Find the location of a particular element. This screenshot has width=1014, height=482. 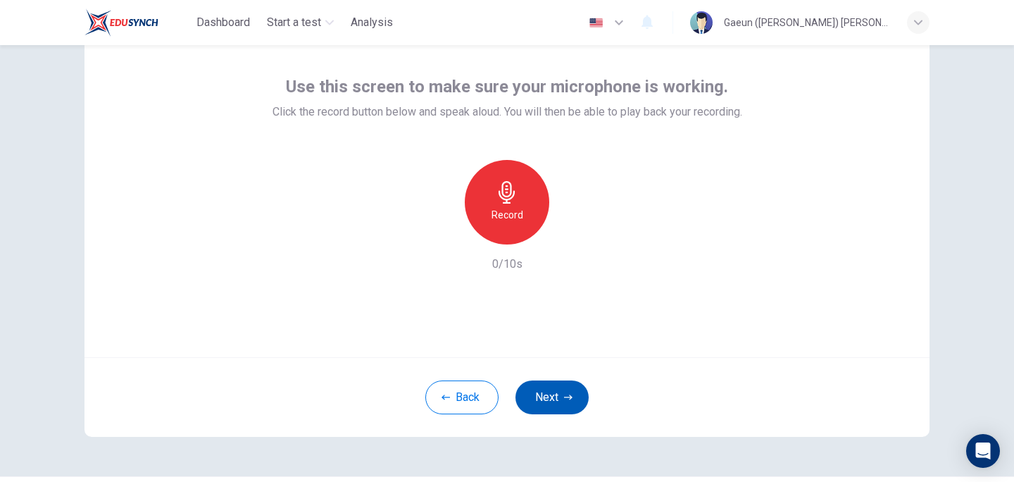

a: Analysis is located at coordinates (372, 23).